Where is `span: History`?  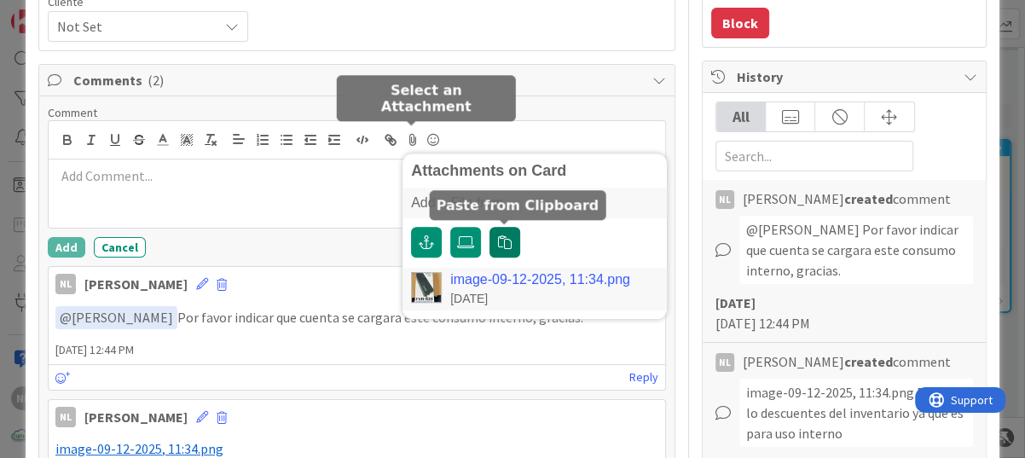
span: History is located at coordinates (846, 77).